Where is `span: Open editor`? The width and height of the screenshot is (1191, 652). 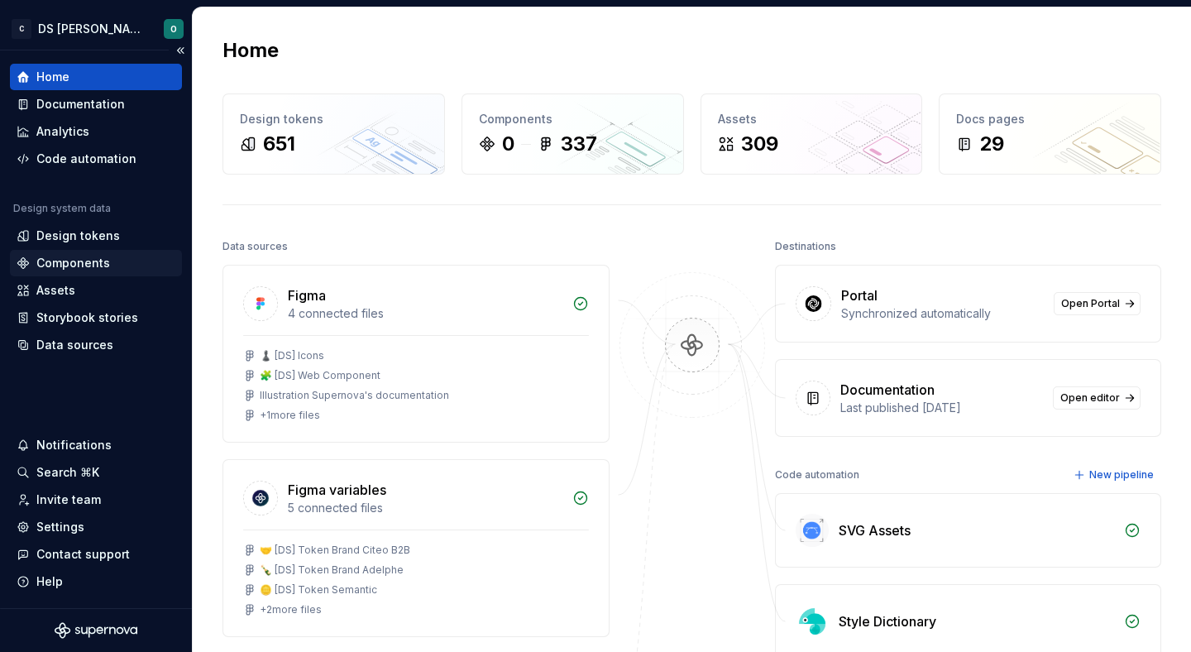 span: Open editor is located at coordinates (1090, 398).